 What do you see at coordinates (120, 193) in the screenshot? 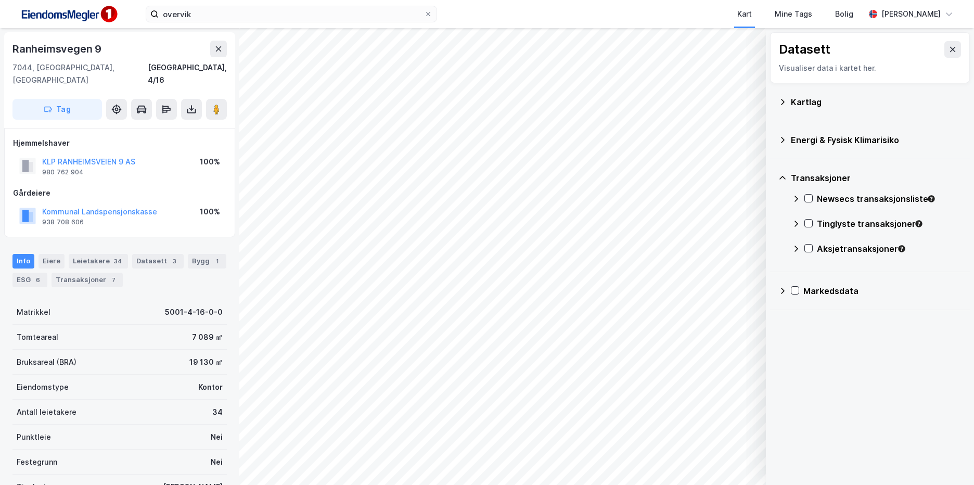
I see `div: Gårdeiere` at bounding box center [120, 193].